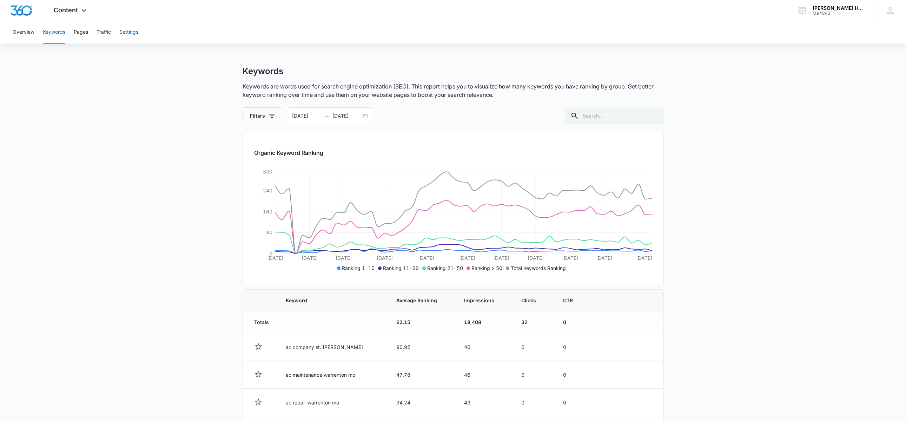 The width and height of the screenshot is (906, 422). Describe the element at coordinates (445, 268) in the screenshot. I see `span: Ranking 21-50` at that location.